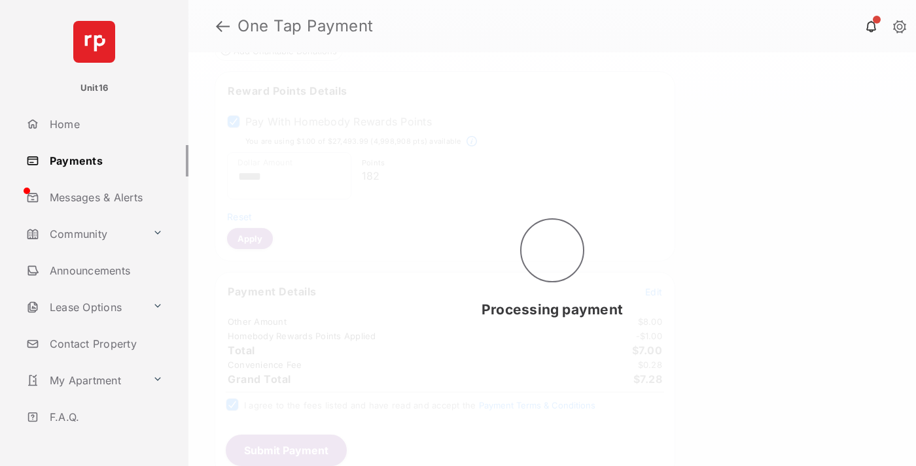  What do you see at coordinates (105, 271) in the screenshot?
I see `a: Announcements` at bounding box center [105, 271].